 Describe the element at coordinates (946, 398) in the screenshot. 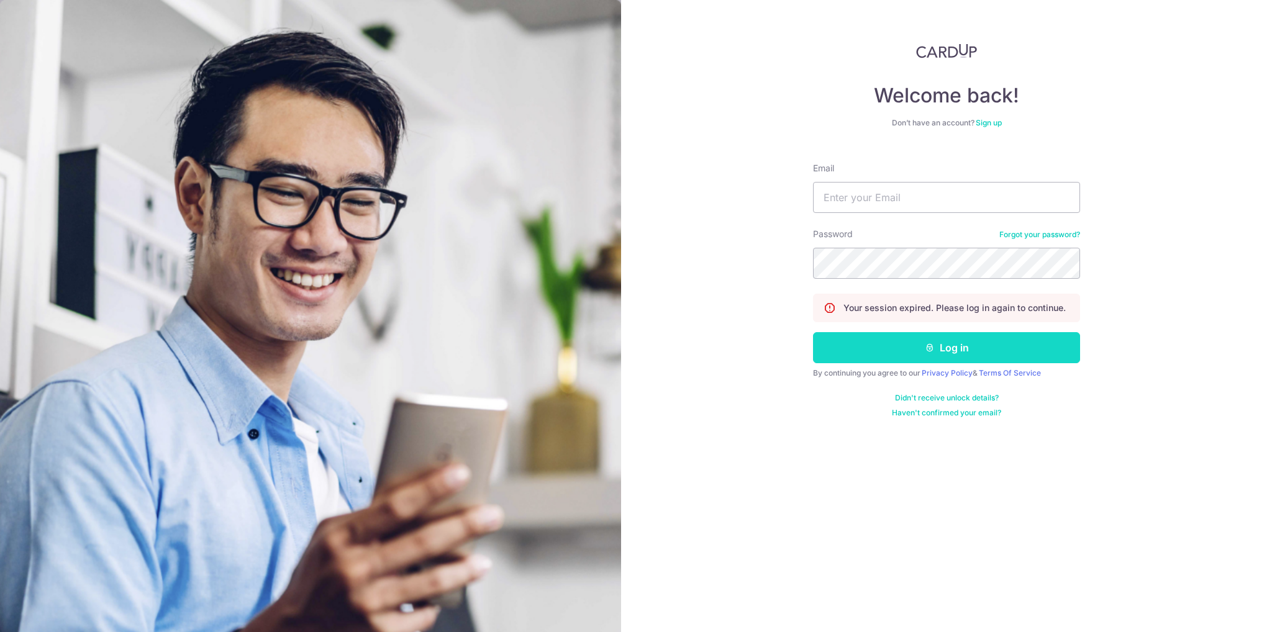

I see `a: Didn't receive unlock details?` at that location.